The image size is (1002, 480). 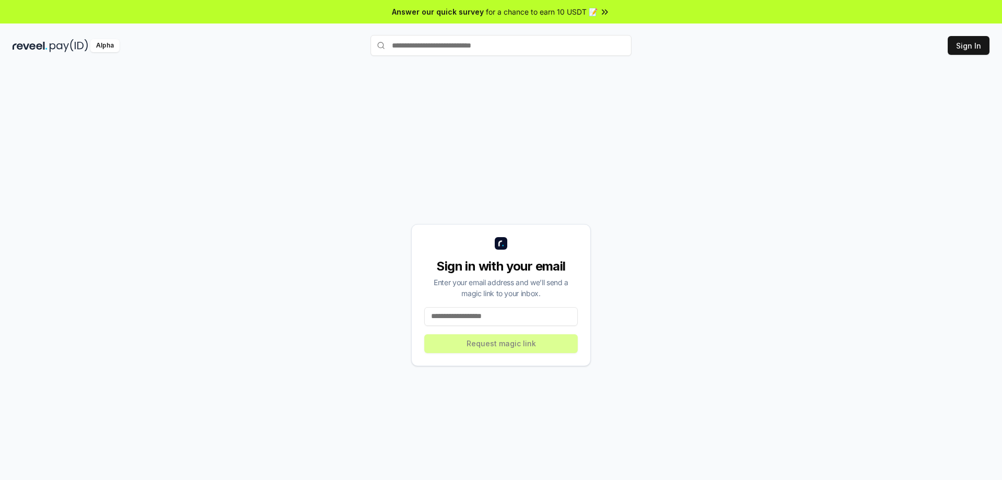 I want to click on span: for a chance to earn 10 USDT 📝, so click(x=542, y=11).